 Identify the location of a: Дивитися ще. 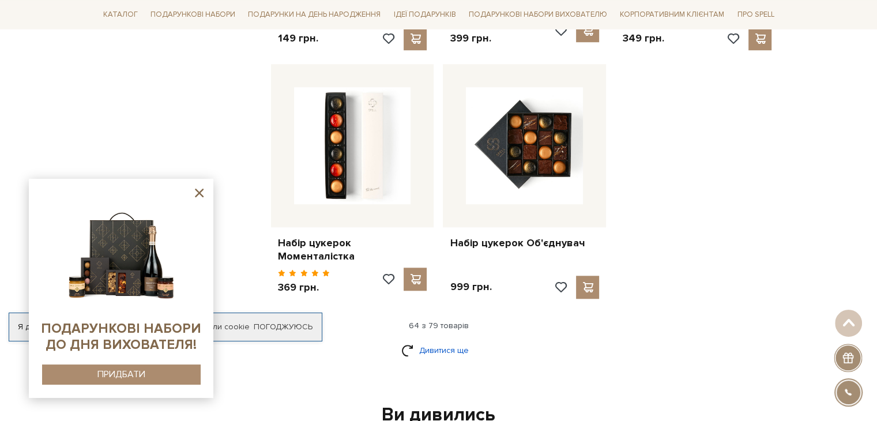
(439, 350).